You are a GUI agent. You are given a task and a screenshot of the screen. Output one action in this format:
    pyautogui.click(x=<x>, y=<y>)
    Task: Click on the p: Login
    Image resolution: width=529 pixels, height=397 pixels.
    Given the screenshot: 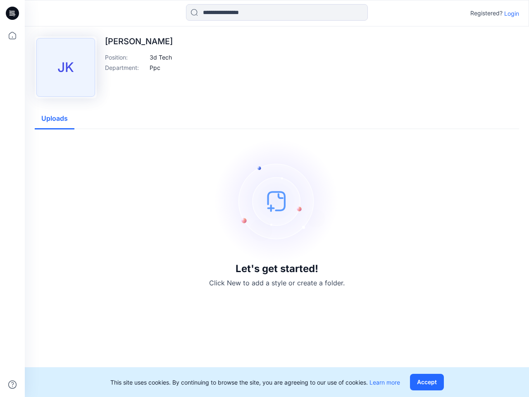 What is the action you would take?
    pyautogui.click(x=512, y=13)
    